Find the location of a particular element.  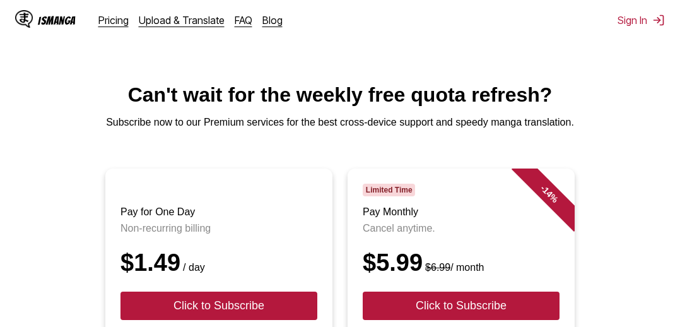

a: FAQ is located at coordinates (243, 20).